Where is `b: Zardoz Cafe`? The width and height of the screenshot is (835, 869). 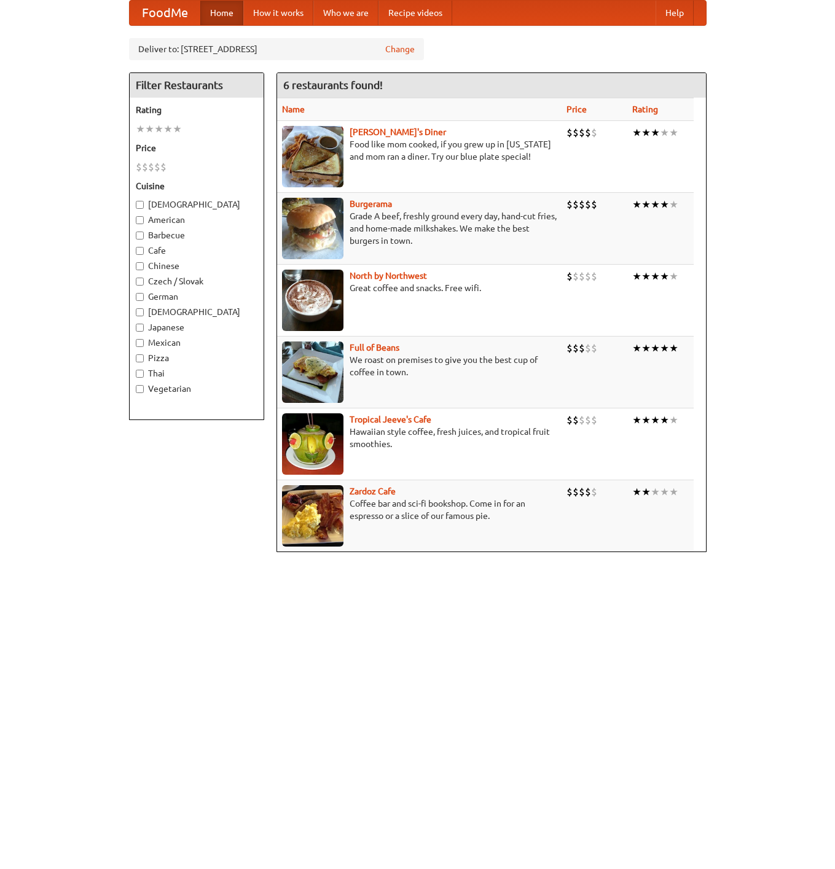 b: Zardoz Cafe is located at coordinates (372, 491).